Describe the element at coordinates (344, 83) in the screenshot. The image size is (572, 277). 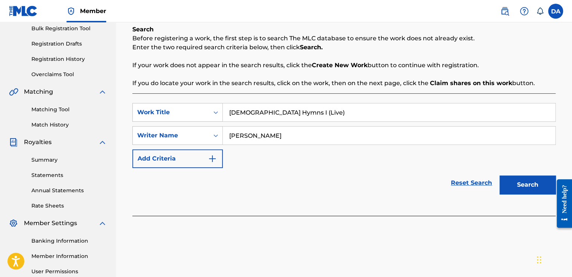
I see `p: If you do locate your work in the search results, click on the work, then on the next page, click...` at that location.